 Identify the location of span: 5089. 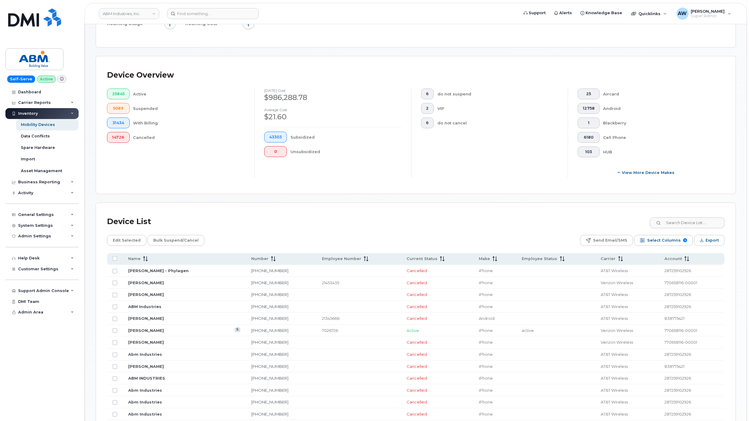
(118, 109).